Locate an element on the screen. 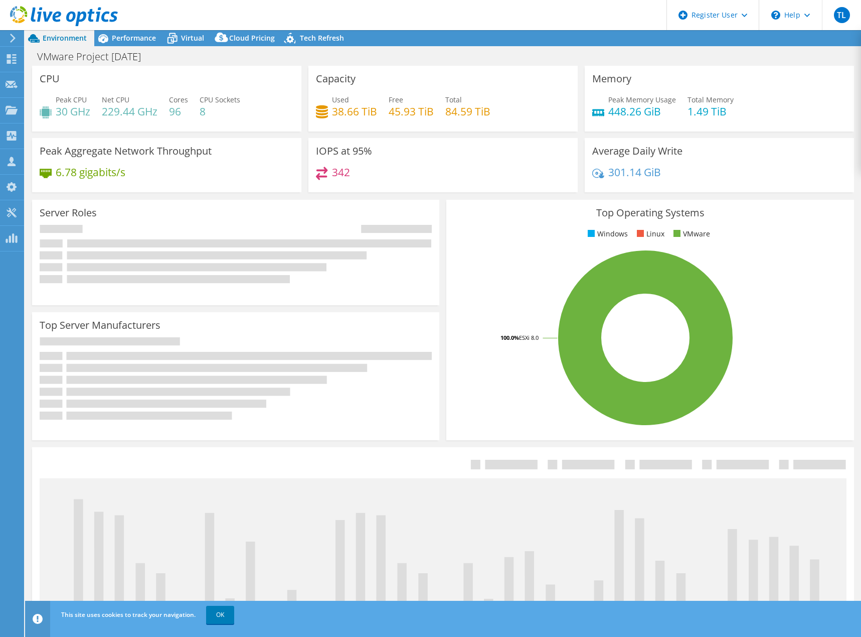 The image size is (861, 637). h4: 96 is located at coordinates (179, 111).